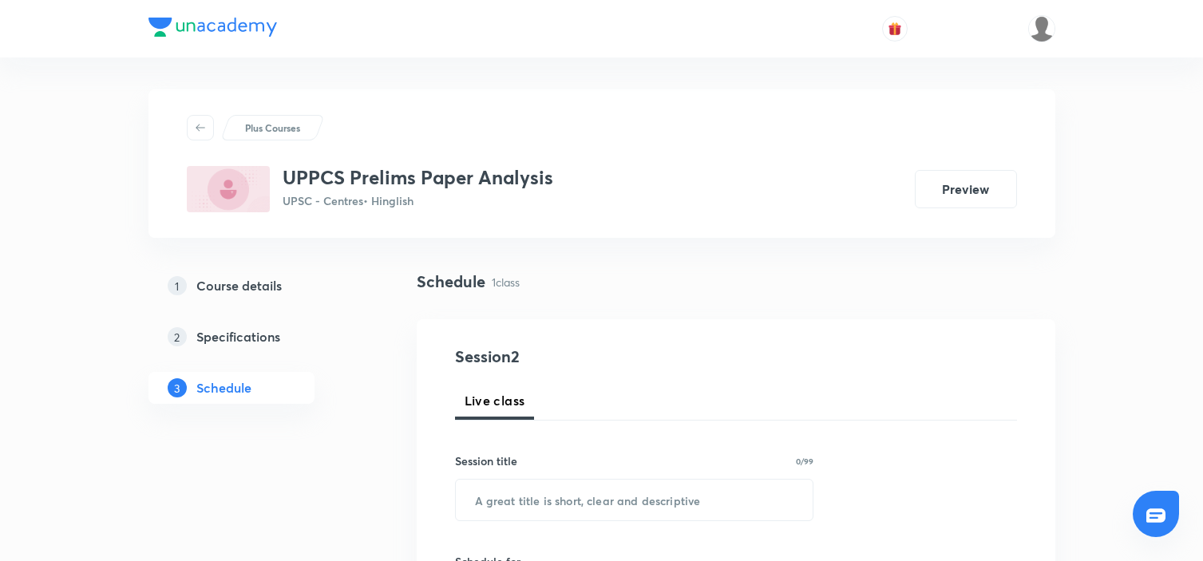  Describe the element at coordinates (228, 189) in the screenshot. I see `img: 78940758-DFC9-4F89-9E61-1C075CD2EA20_plus.png` at that location.